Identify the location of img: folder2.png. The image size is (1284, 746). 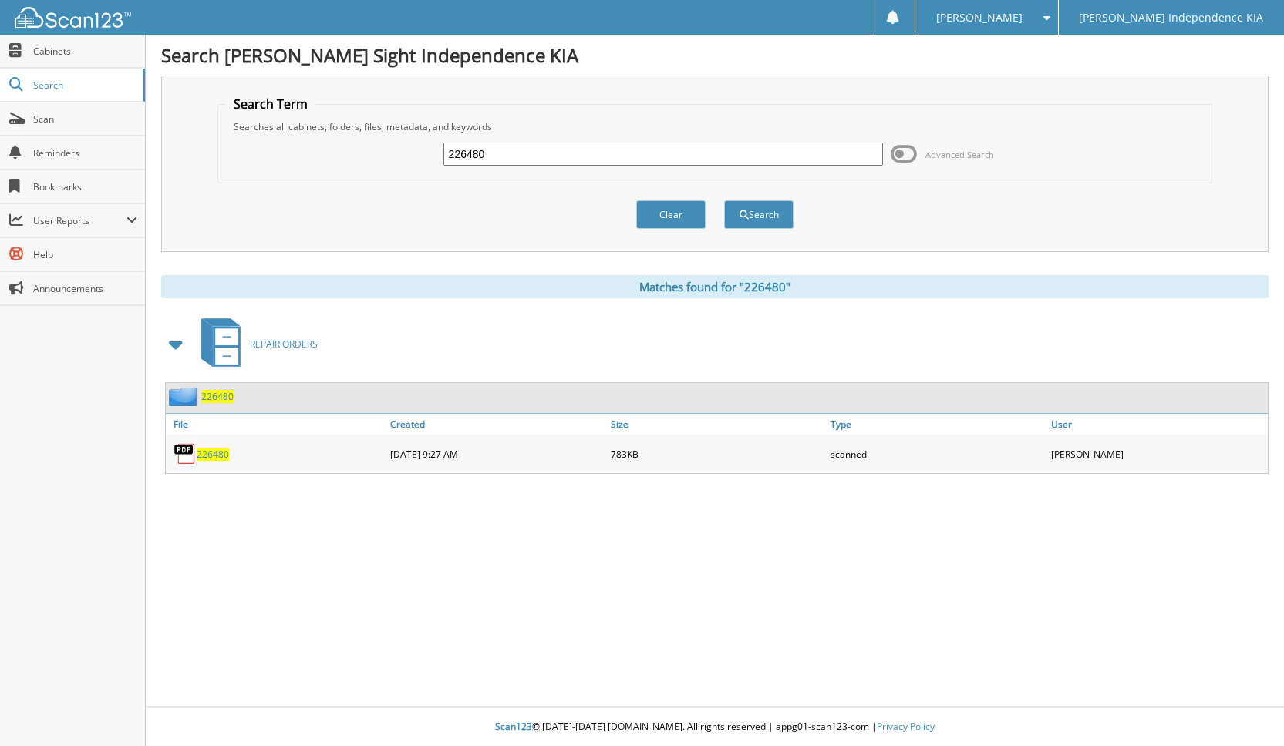
(185, 396).